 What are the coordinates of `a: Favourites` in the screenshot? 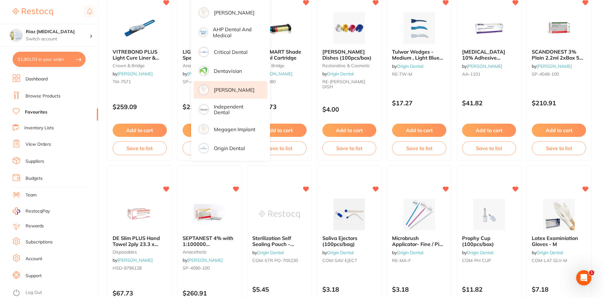 It's located at (36, 112).